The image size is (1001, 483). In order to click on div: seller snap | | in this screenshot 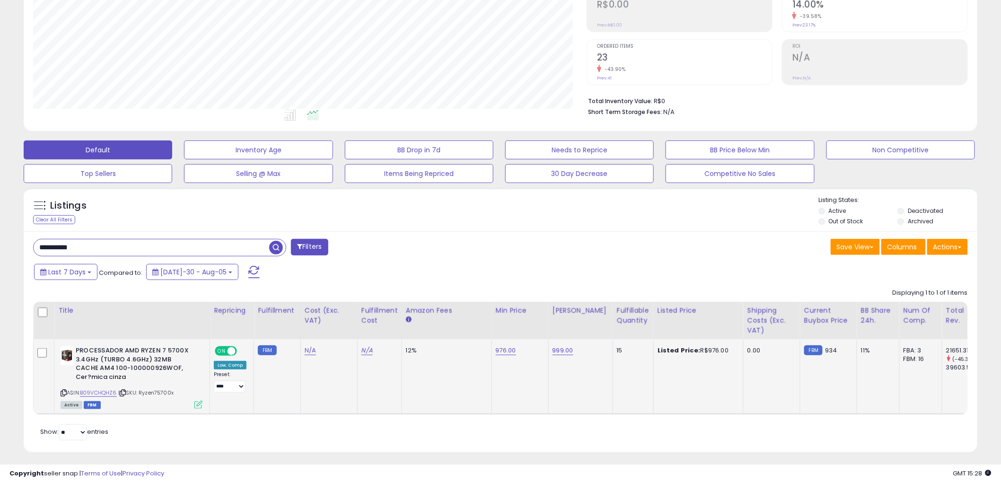, I will do `click(87, 474)`.